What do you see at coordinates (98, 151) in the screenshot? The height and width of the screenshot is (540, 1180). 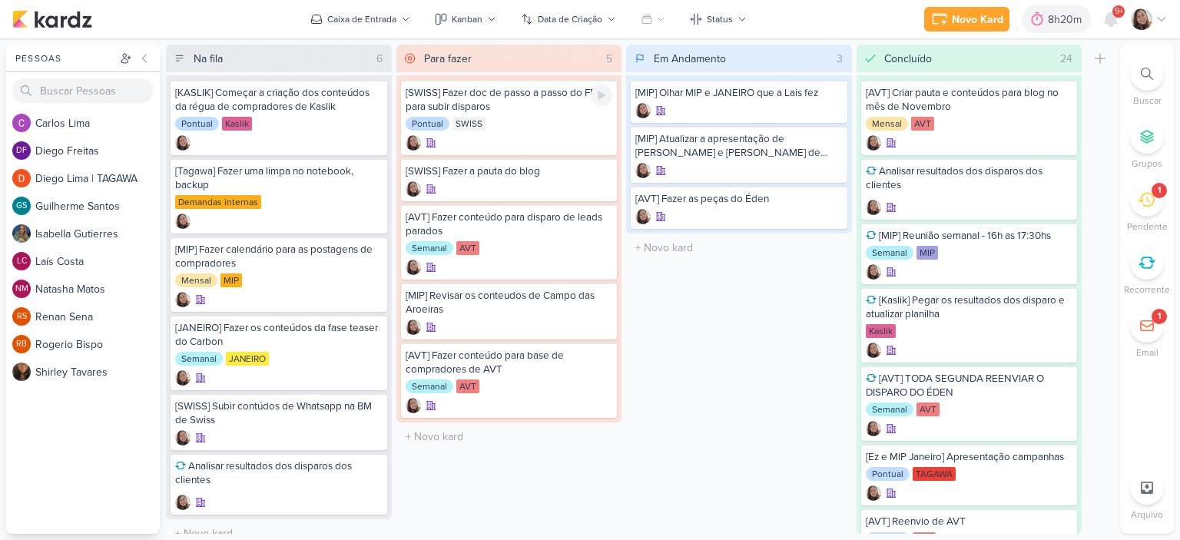 I see `div: D i e g o F r e i t a s` at bounding box center [98, 151].